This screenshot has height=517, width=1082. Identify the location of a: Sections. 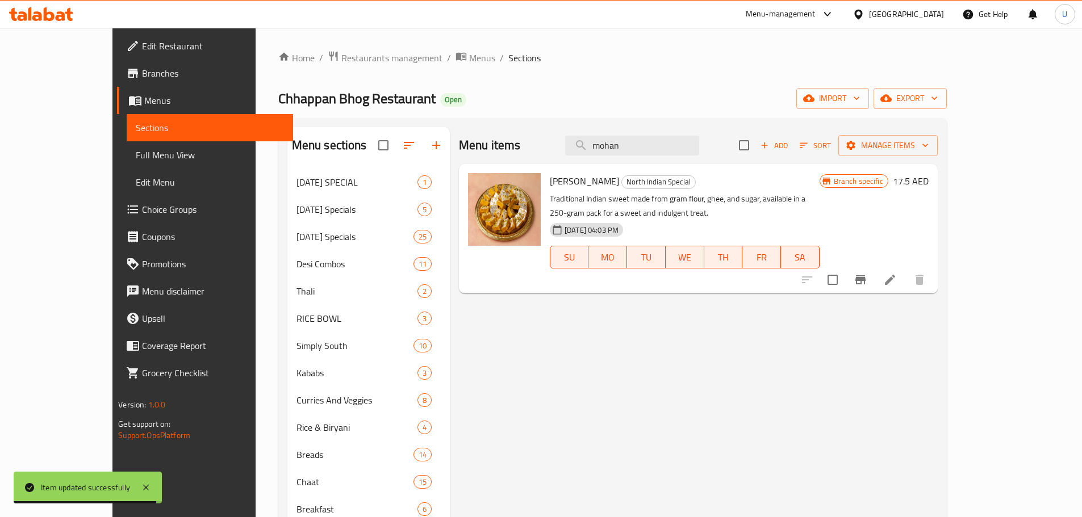
(210, 128).